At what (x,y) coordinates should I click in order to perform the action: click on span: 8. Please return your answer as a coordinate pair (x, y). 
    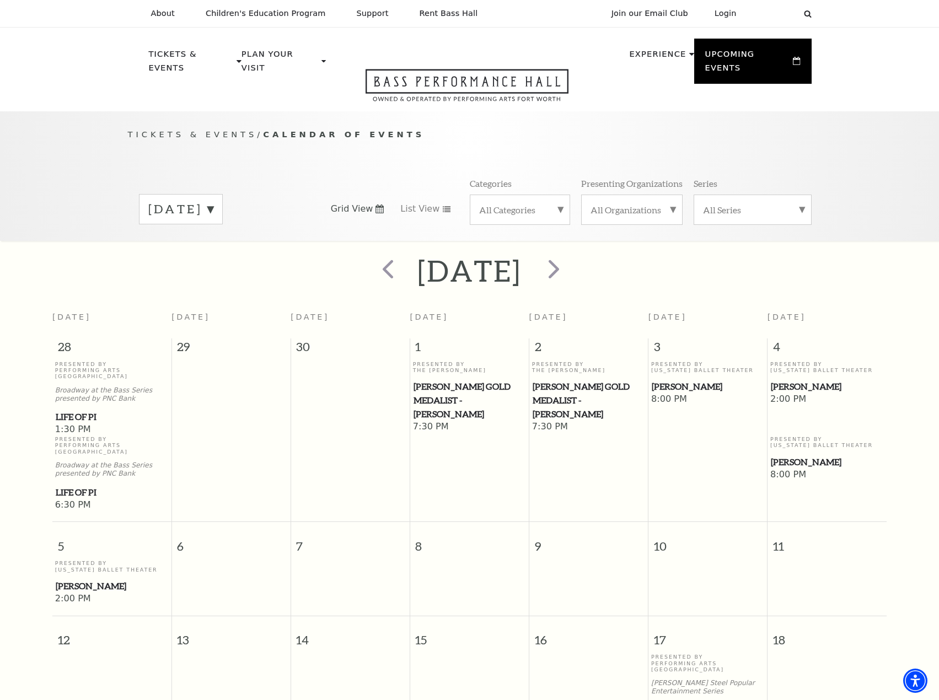
    Looking at the image, I should click on (469, 541).